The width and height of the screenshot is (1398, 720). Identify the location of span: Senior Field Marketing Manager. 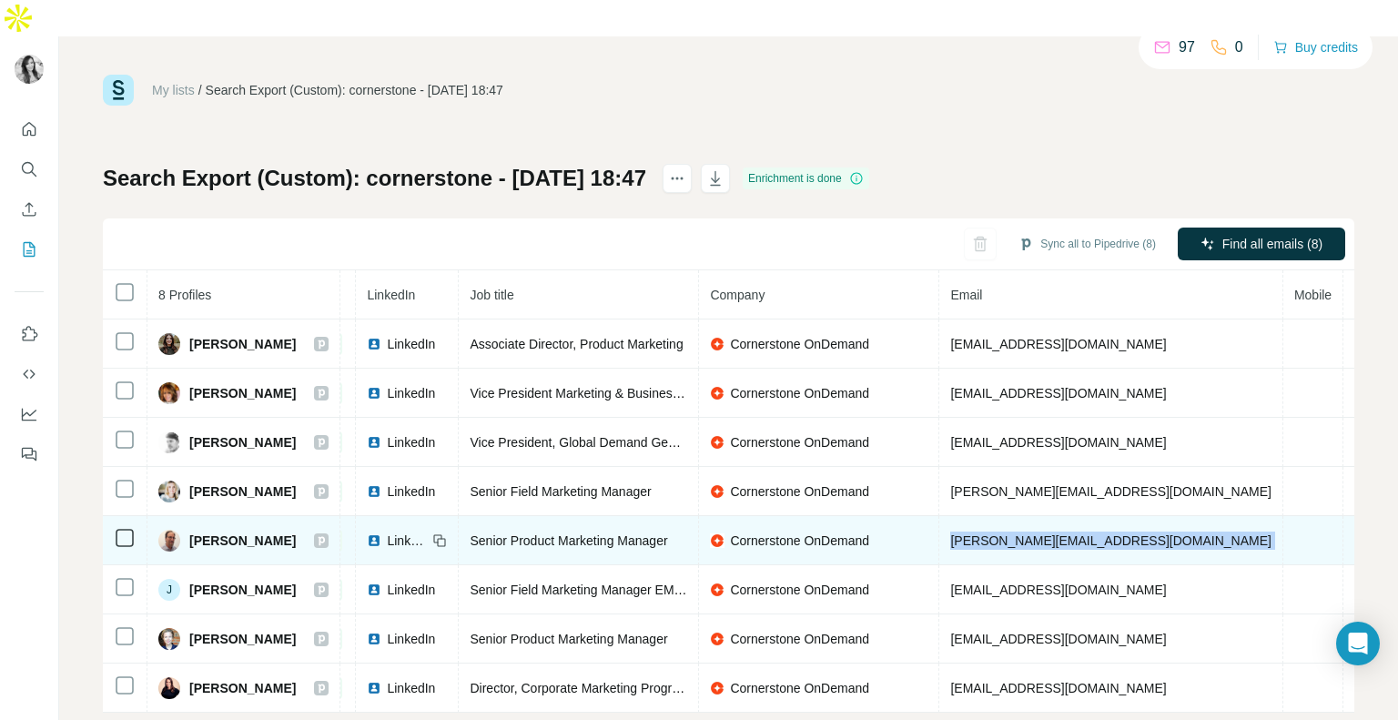
(560, 492).